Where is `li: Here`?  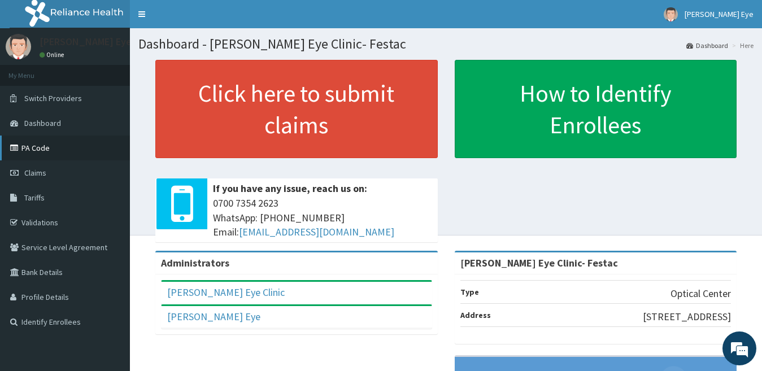 li: Here is located at coordinates (741, 45).